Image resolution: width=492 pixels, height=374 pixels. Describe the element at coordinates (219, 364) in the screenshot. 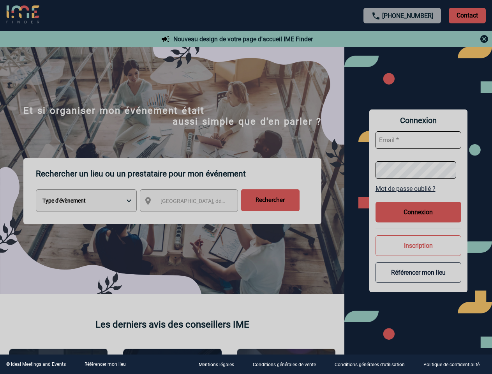

I see `a: Mentions légales` at that location.